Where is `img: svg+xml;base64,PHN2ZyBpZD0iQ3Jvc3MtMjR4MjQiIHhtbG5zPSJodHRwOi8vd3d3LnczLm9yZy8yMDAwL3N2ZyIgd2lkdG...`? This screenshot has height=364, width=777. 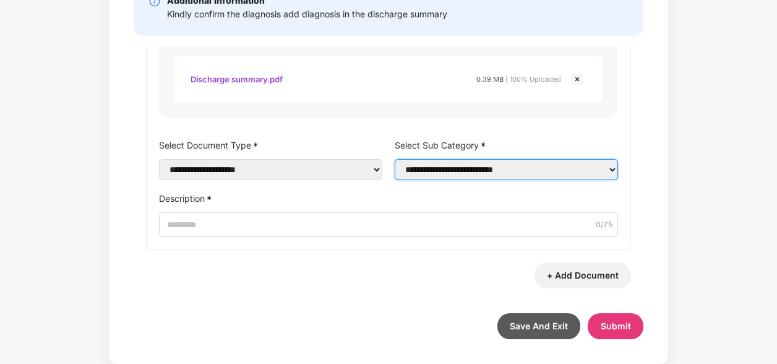 img: svg+xml;base64,PHN2ZyBpZD0iQ3Jvc3MtMjR4MjQiIHhtbG5zPSJodHRwOi8vd3d3LnczLm9yZy8yMDAwL3N2ZyIgd2lkdG... is located at coordinates (577, 79).